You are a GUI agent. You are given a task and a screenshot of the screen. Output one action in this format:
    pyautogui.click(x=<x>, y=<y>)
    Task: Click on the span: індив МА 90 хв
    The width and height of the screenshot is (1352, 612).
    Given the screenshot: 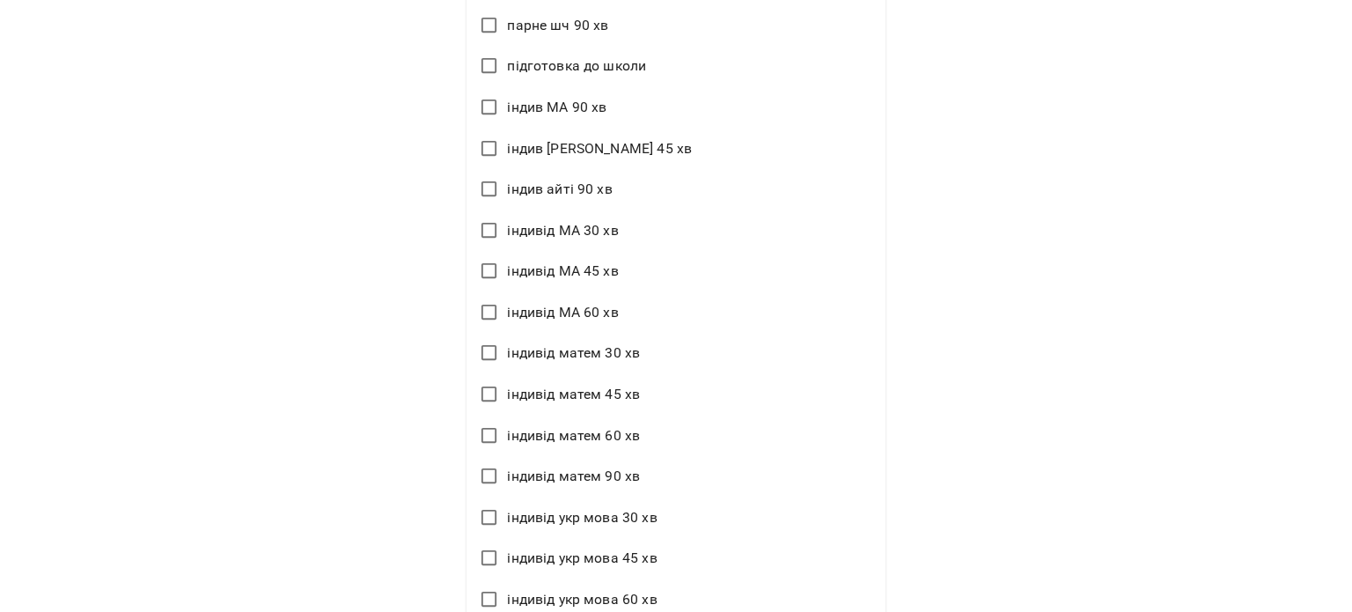 What is the action you would take?
    pyautogui.click(x=556, y=107)
    